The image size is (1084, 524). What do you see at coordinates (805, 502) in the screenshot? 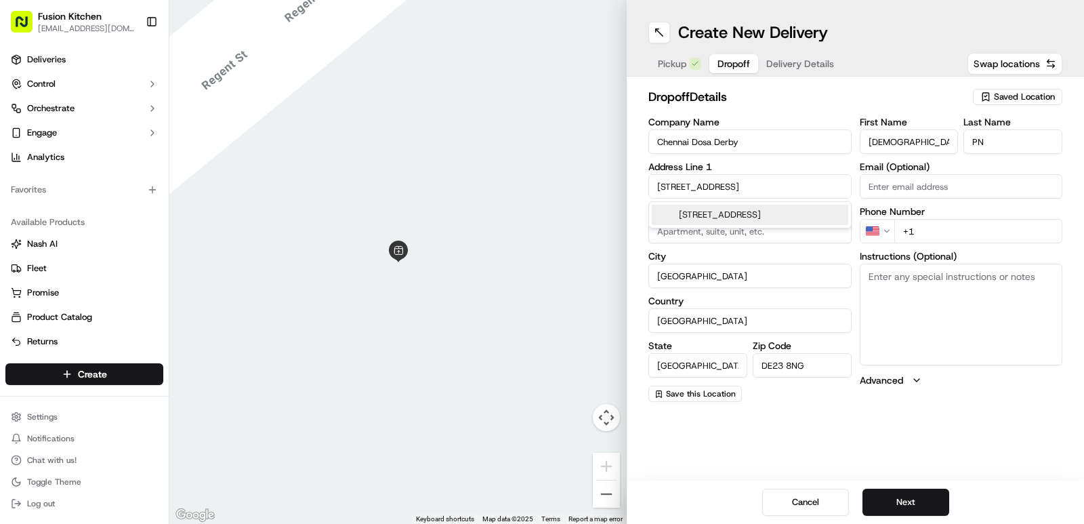
I see `button: Cancel` at bounding box center [805, 502].